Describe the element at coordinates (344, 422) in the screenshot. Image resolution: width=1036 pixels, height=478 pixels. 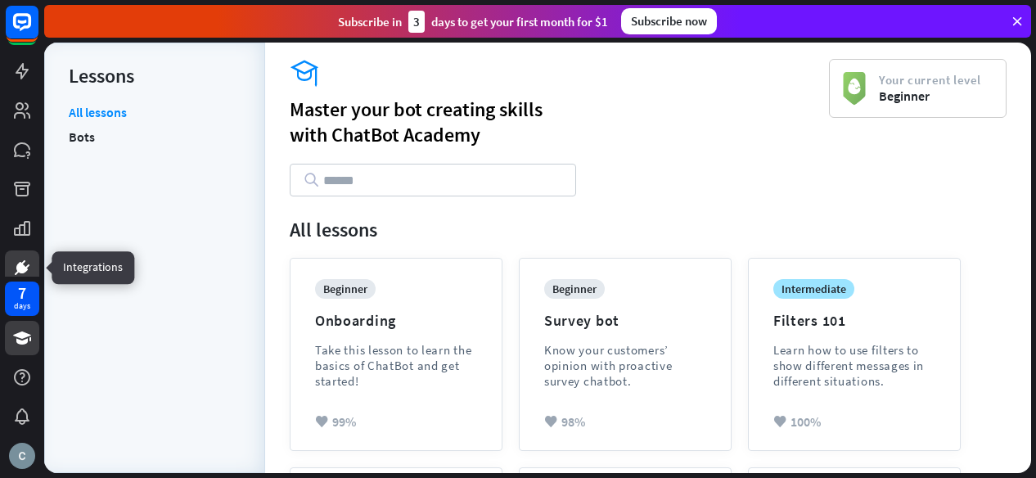
I see `span: 99%` at that location.